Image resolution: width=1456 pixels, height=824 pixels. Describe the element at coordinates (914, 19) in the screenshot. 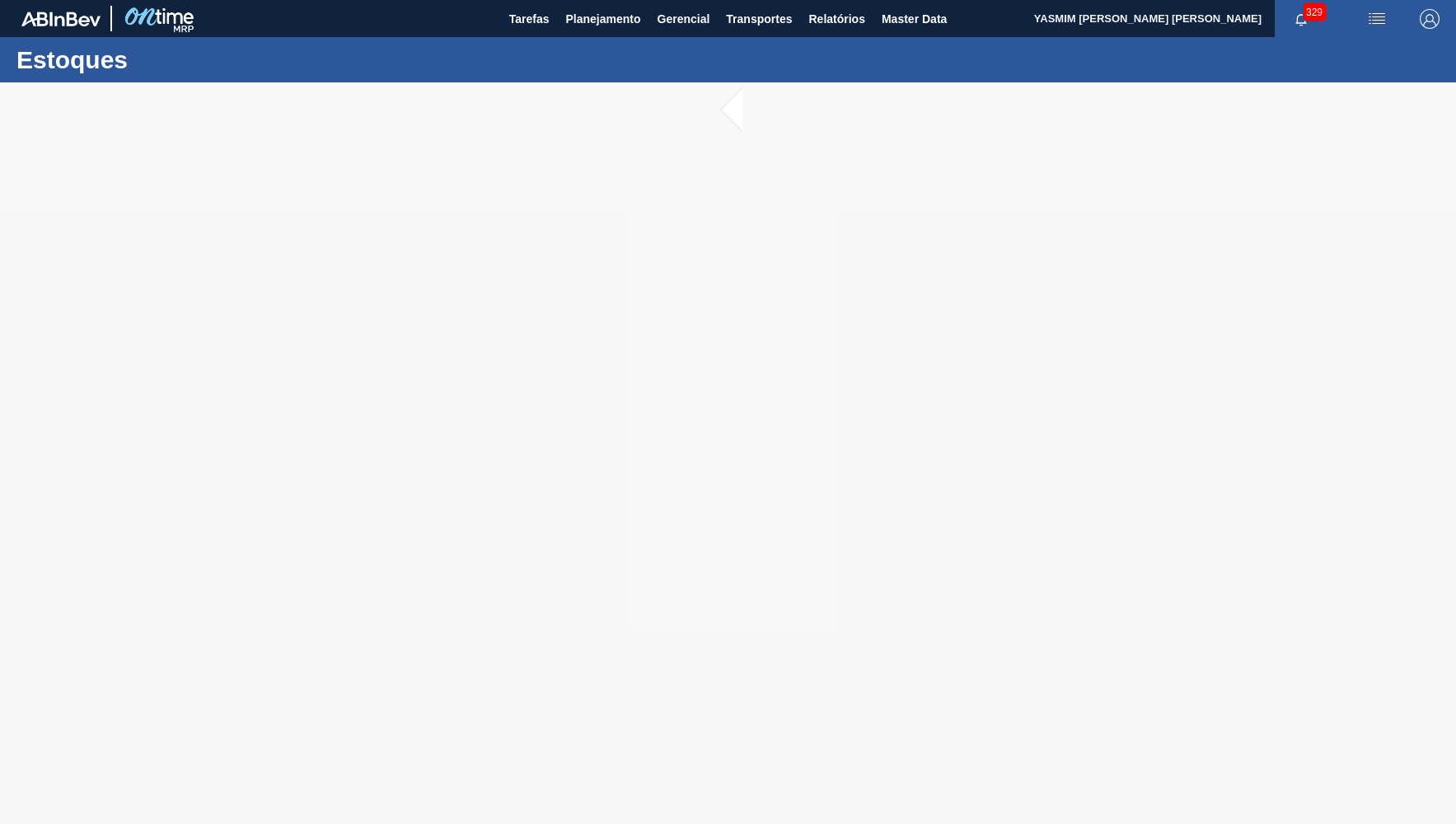

I see `span: Master Data` at that location.